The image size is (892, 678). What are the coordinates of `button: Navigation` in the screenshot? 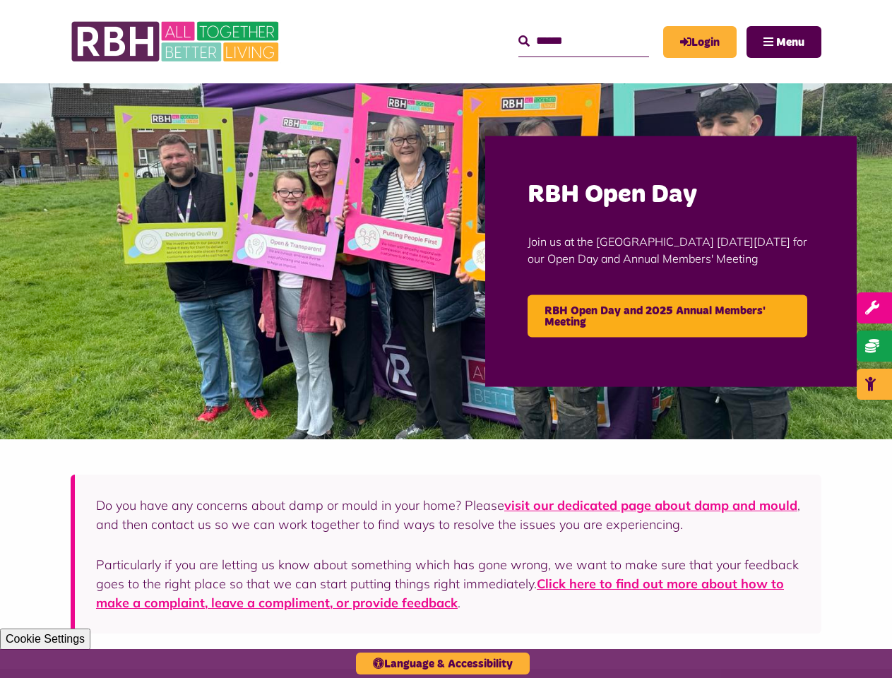 It's located at (784, 42).